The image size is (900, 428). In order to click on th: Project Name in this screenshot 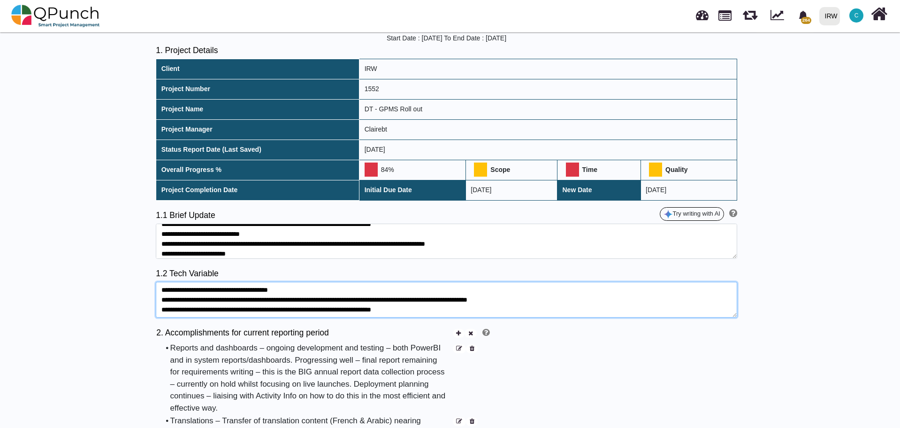, I will do `click(258, 109)`.